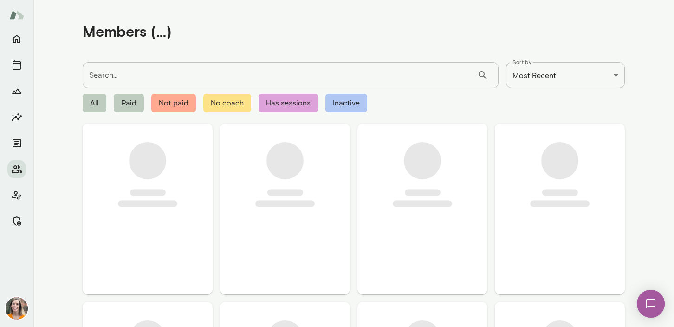 This screenshot has width=674, height=327. I want to click on img: Carrie Kelly, so click(17, 308).